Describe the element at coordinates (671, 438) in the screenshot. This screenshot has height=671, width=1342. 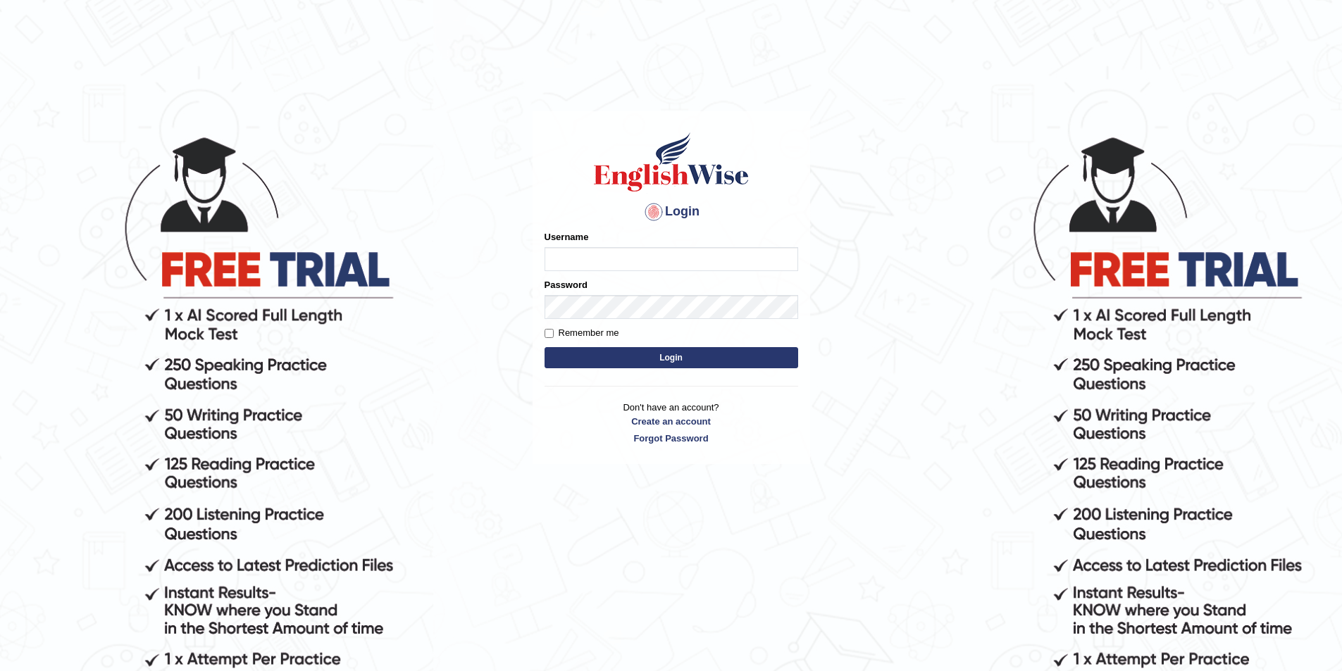
I see `a: Forgot Password` at that location.